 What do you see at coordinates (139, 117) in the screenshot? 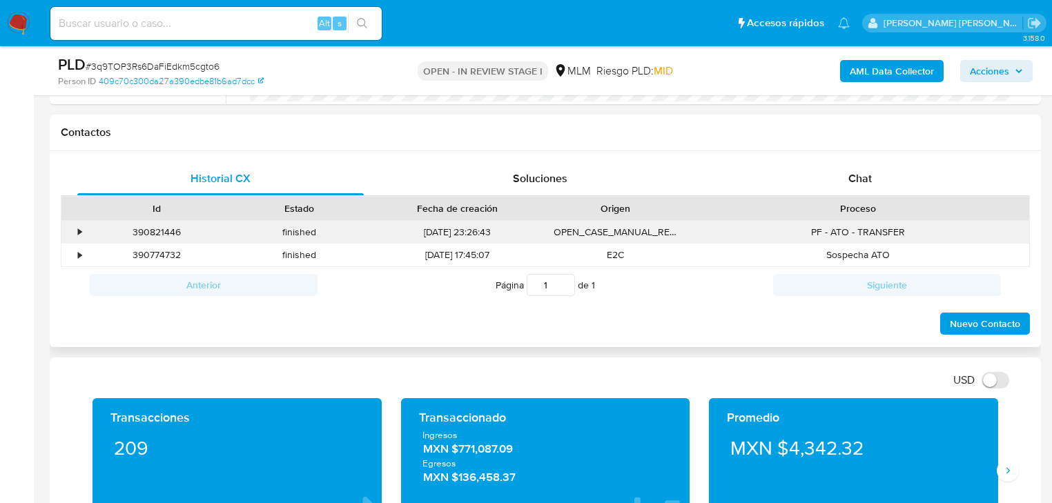
I see `button: Anticipos de dinero` at bounding box center [139, 117].